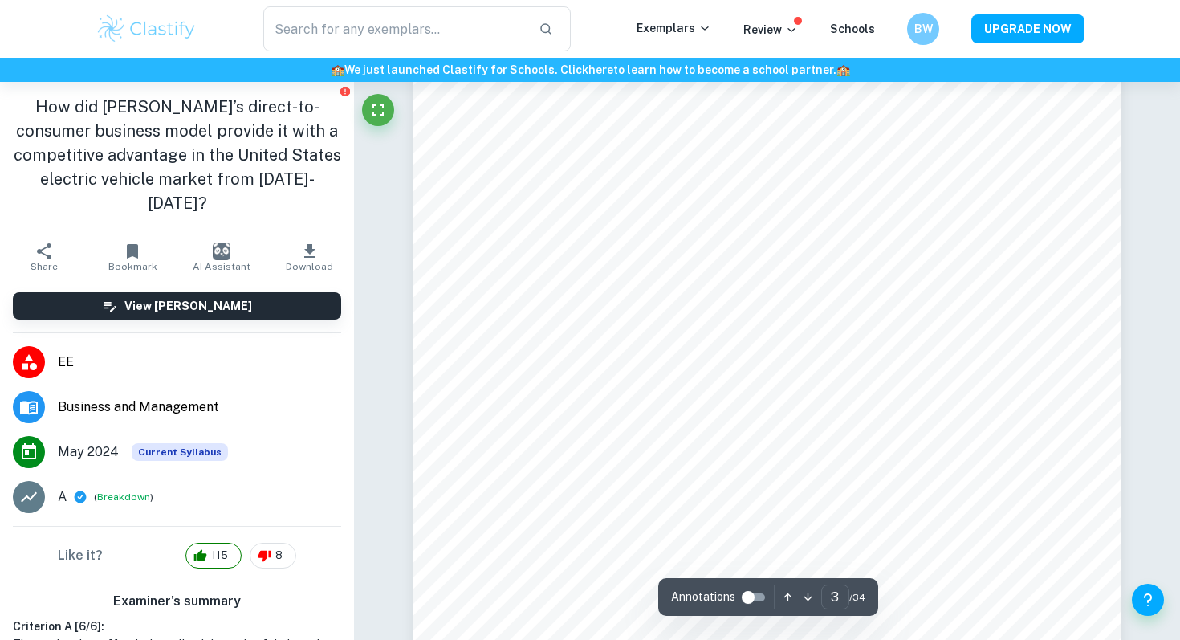 This screenshot has width=1180, height=640. Describe the element at coordinates (124, 497) in the screenshot. I see `button: Breakdown` at that location.